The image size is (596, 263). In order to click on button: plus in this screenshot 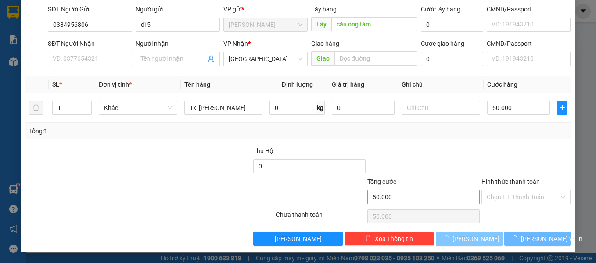, I will do `click(562, 108)`.